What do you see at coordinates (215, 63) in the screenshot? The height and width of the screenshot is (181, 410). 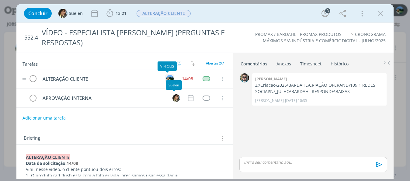 I see `span: Abertas 2/7` at bounding box center [215, 63].